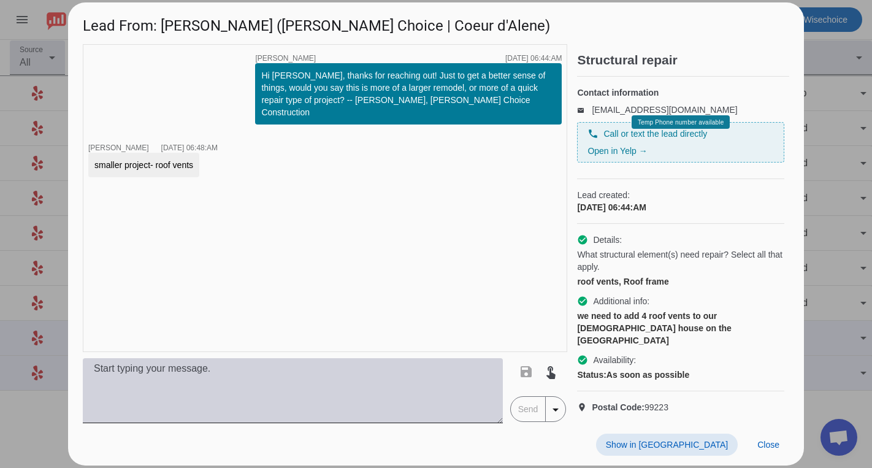 The height and width of the screenshot is (468, 872). I want to click on div: As soon as possible, so click(681, 375).